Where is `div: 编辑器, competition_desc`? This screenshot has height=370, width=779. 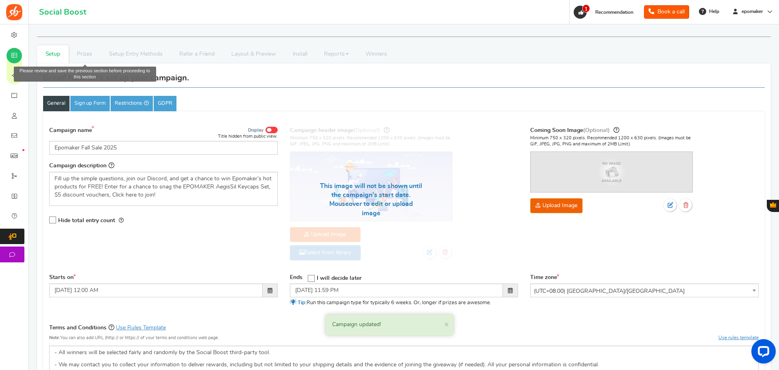 div: 编辑器, competition_desc is located at coordinates (163, 189).